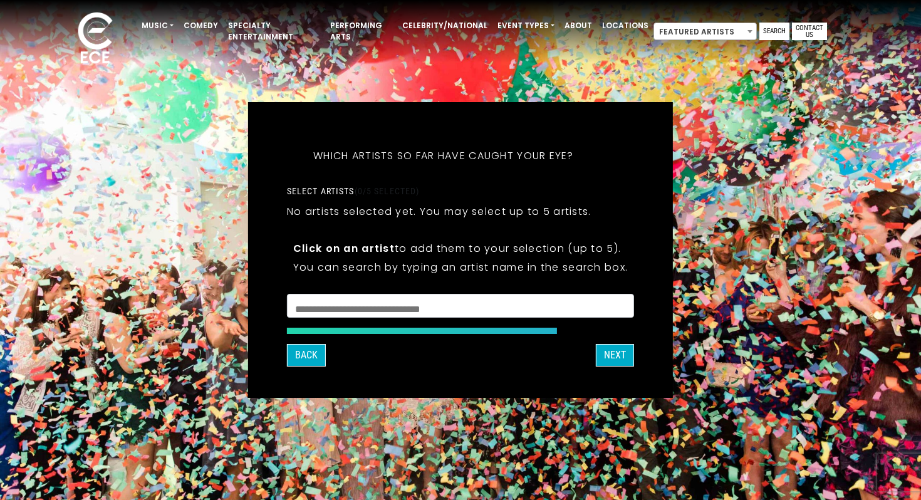 This screenshot has height=500, width=921. What do you see at coordinates (439, 211) in the screenshot?
I see `p: No artists selected yet. You may select up to 5 artists.` at bounding box center [439, 211].